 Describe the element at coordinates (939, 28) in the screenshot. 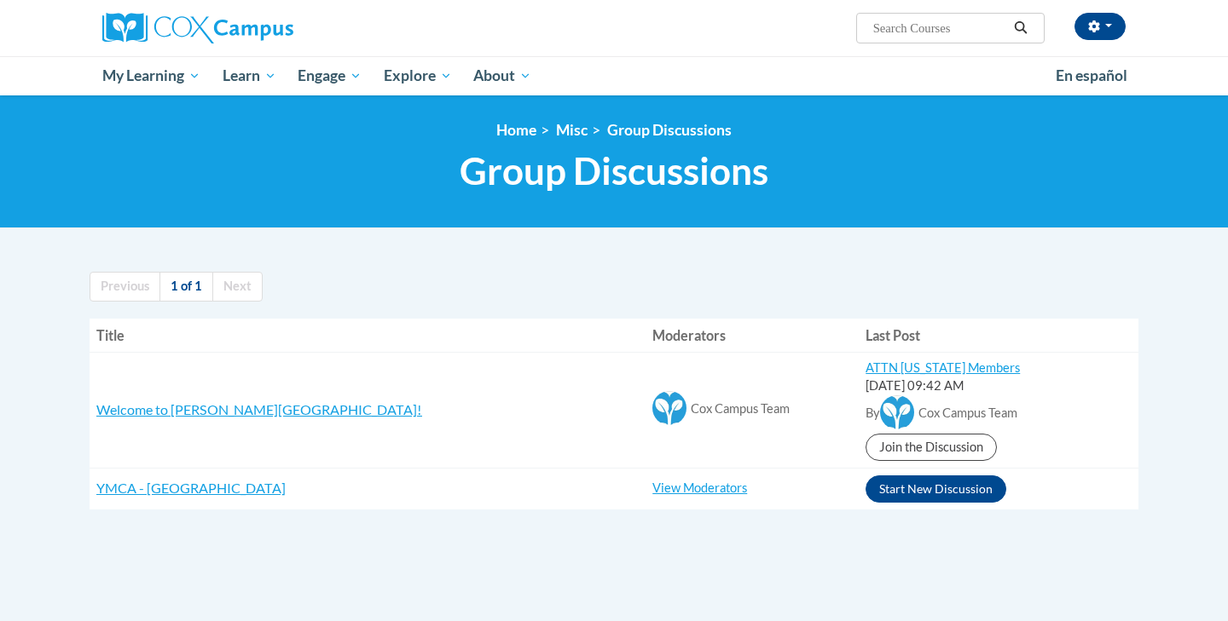

I see `input: Search Courses` at that location.